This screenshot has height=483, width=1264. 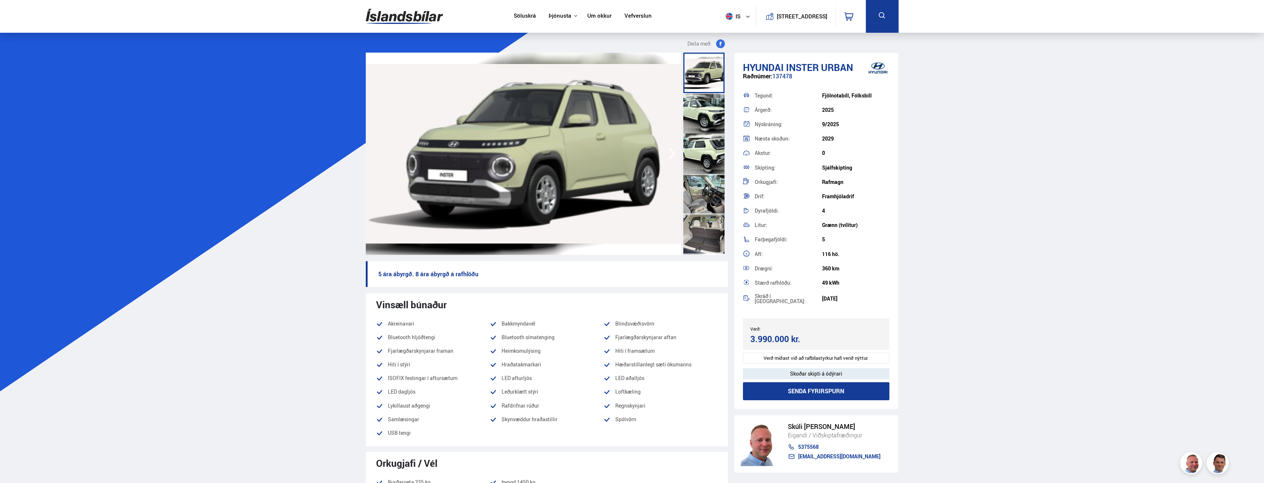 I want to click on div: Nýskráning:, so click(x=788, y=124).